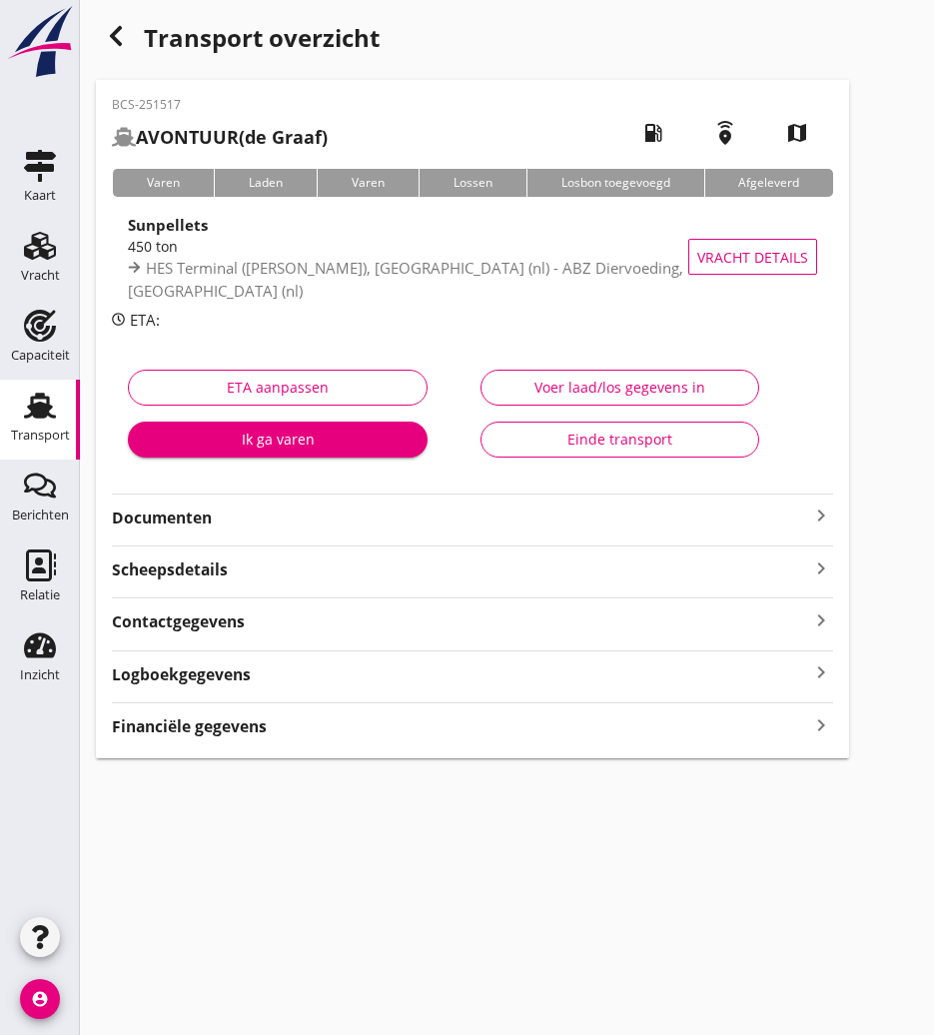 The height and width of the screenshot is (1035, 934). What do you see at coordinates (473, 183) in the screenshot?
I see `div: Lossen` at bounding box center [473, 183].